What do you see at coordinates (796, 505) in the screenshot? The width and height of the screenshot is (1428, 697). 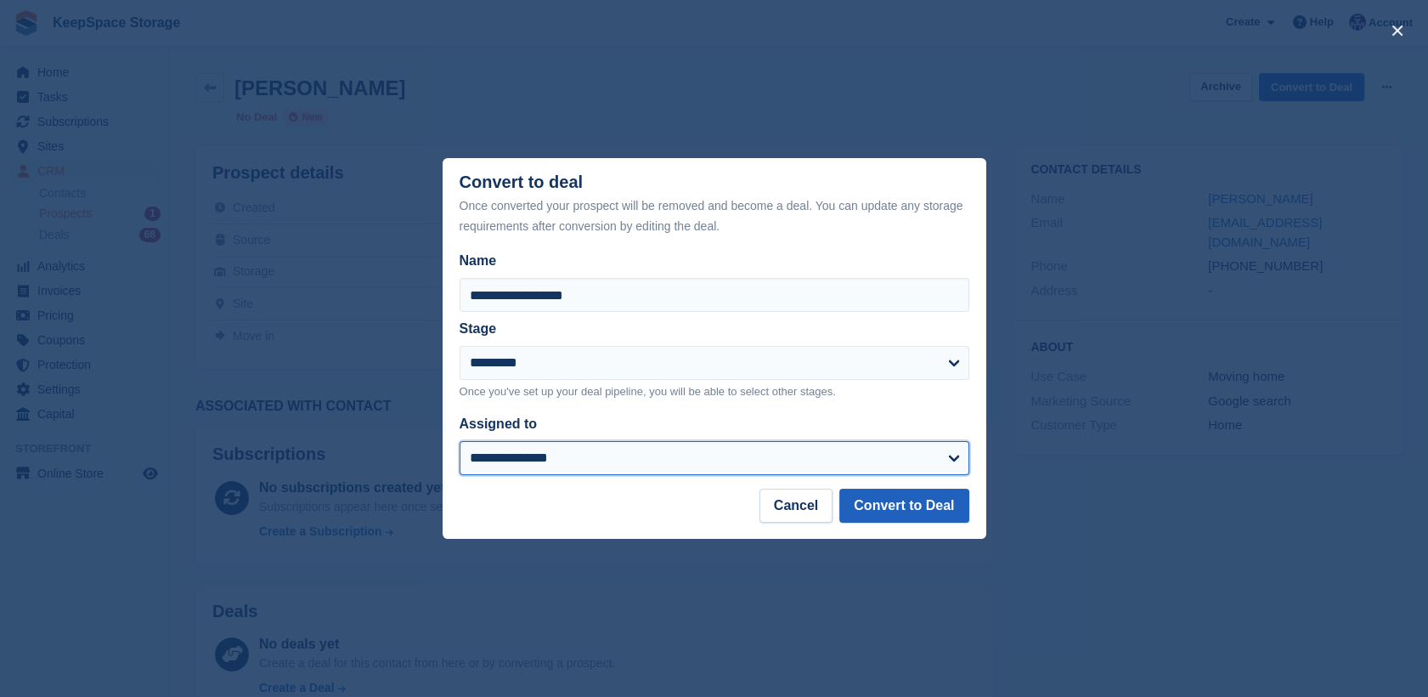 I see `button: Cancel` at bounding box center [796, 505].